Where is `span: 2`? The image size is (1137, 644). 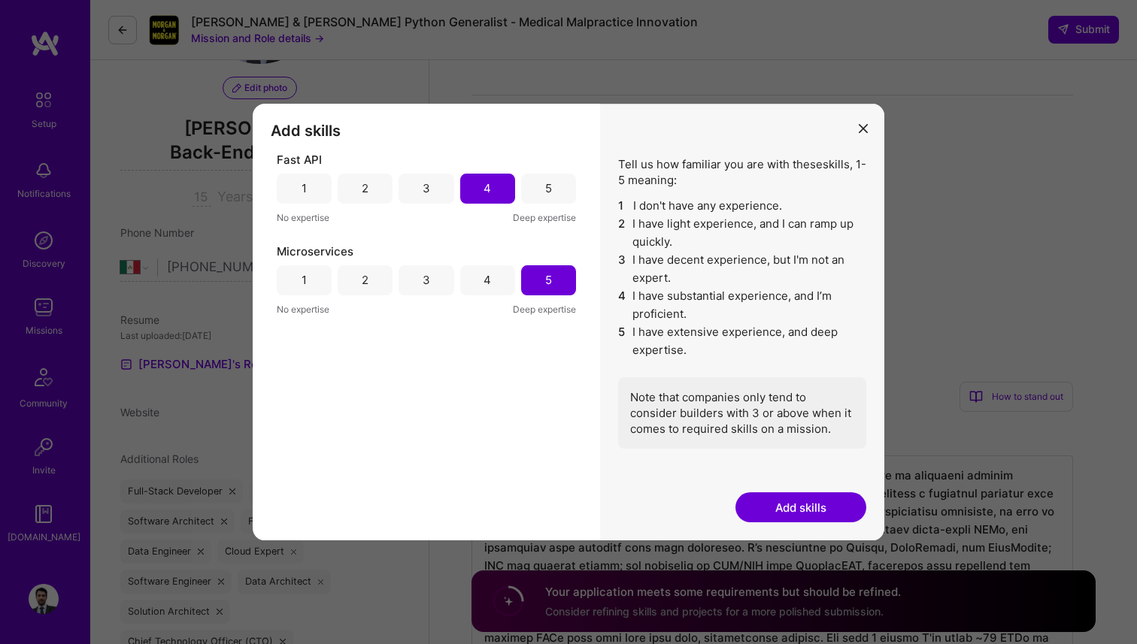
span: 2 is located at coordinates (622, 233).